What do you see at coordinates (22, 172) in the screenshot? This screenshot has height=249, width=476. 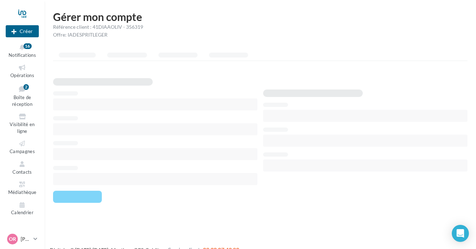 I see `span: Contacts` at bounding box center [22, 172].